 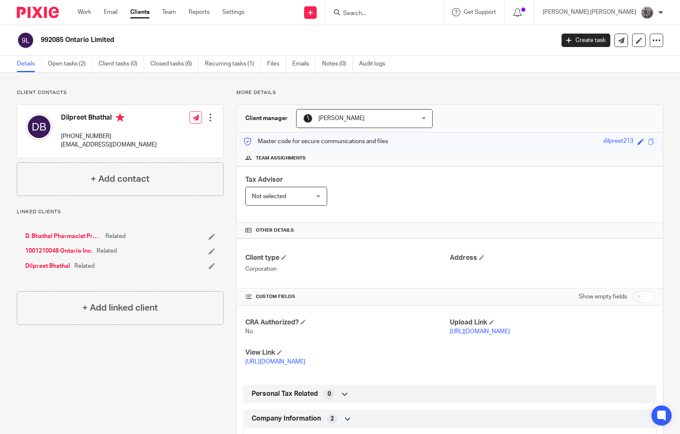 I want to click on span: Other details, so click(x=275, y=231).